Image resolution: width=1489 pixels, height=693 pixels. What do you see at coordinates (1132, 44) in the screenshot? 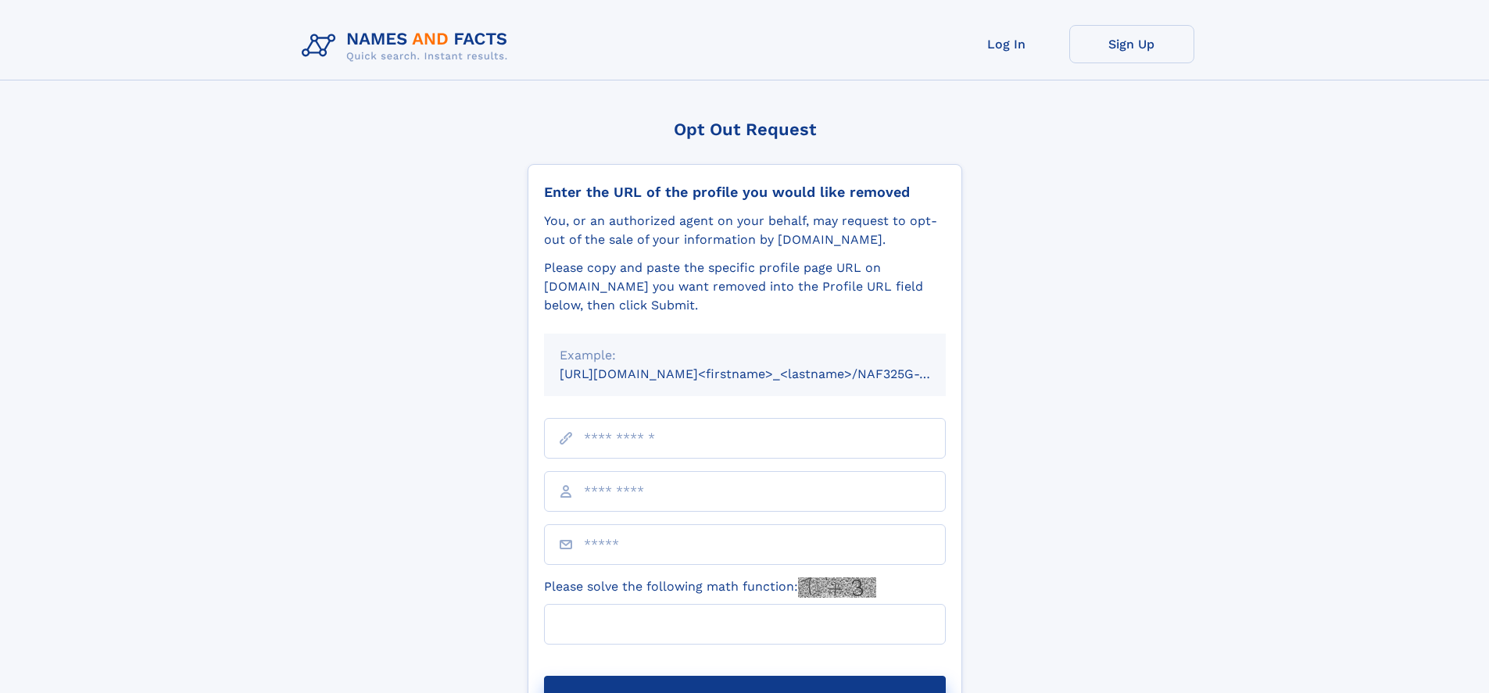
I see `a: Sign Up` at bounding box center [1132, 44].